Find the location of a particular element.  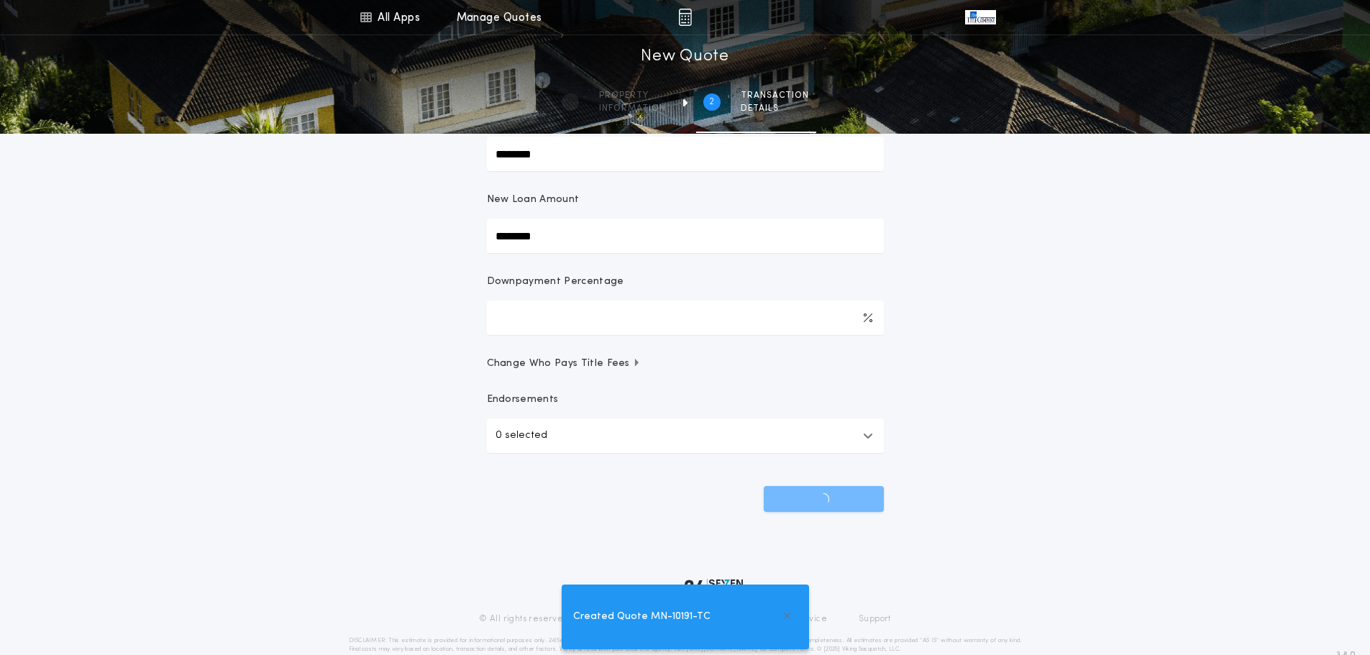

input: New Loan Amount is located at coordinates (685, 236).